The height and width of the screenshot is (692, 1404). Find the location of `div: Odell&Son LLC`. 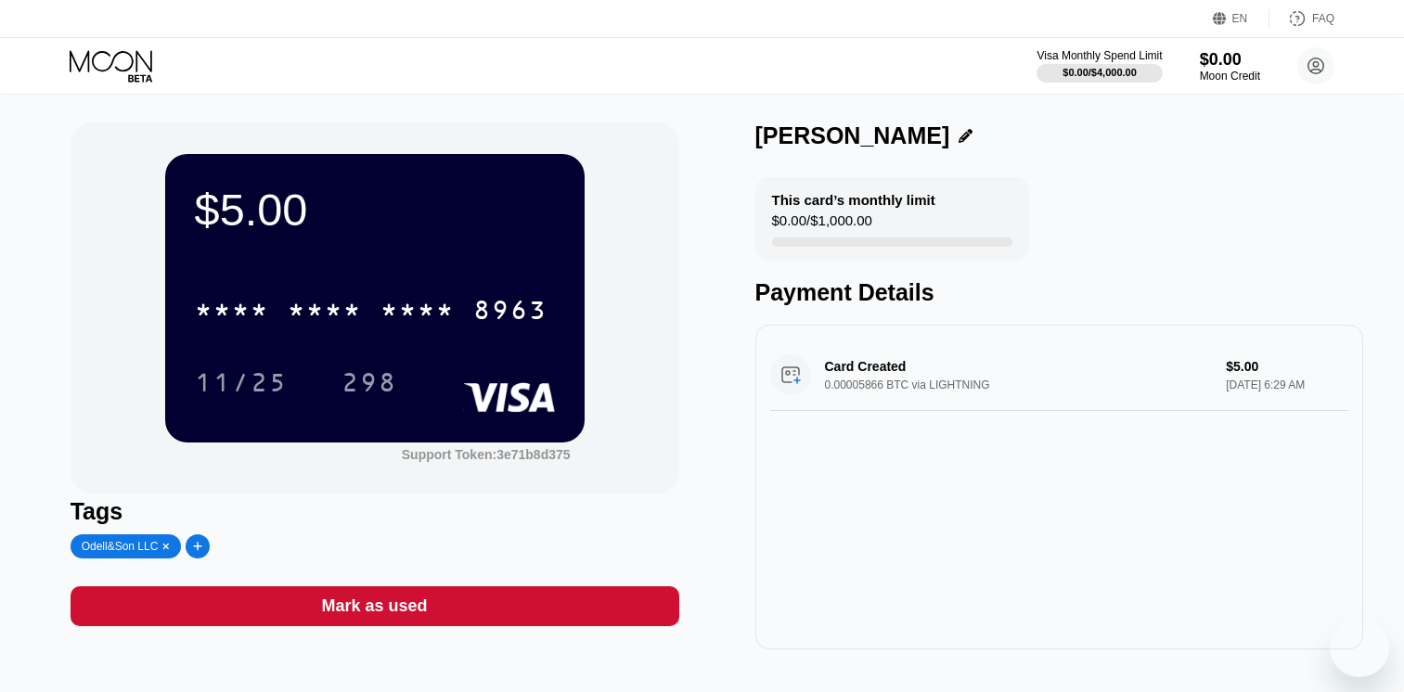

div: Odell&Son LLC is located at coordinates (120, 546).